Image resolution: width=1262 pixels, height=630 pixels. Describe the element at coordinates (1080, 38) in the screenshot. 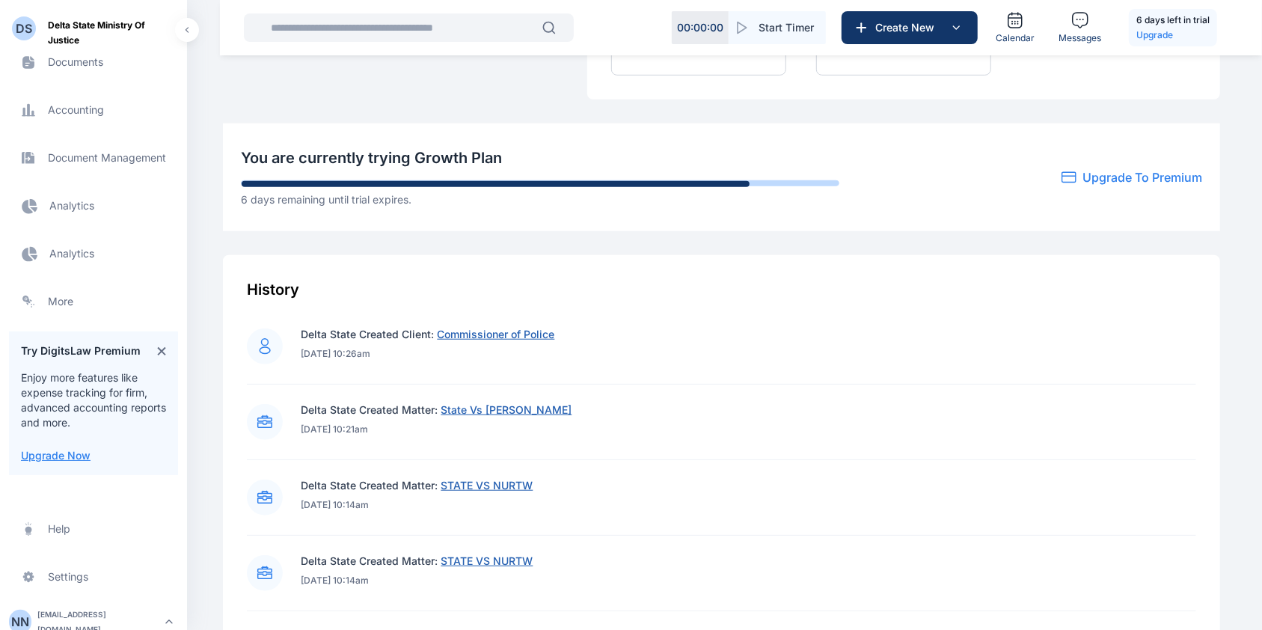

I see `span: Messages` at that location.